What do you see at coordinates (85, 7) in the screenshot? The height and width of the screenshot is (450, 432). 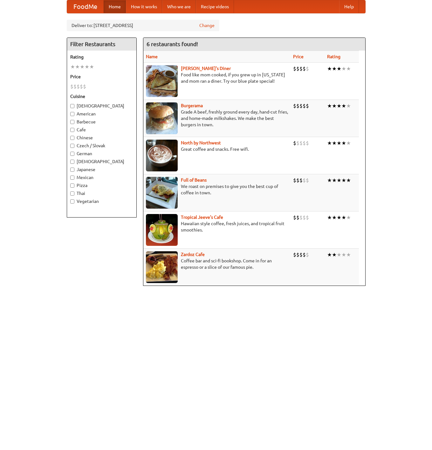 I see `a: FoodMe` at bounding box center [85, 7].